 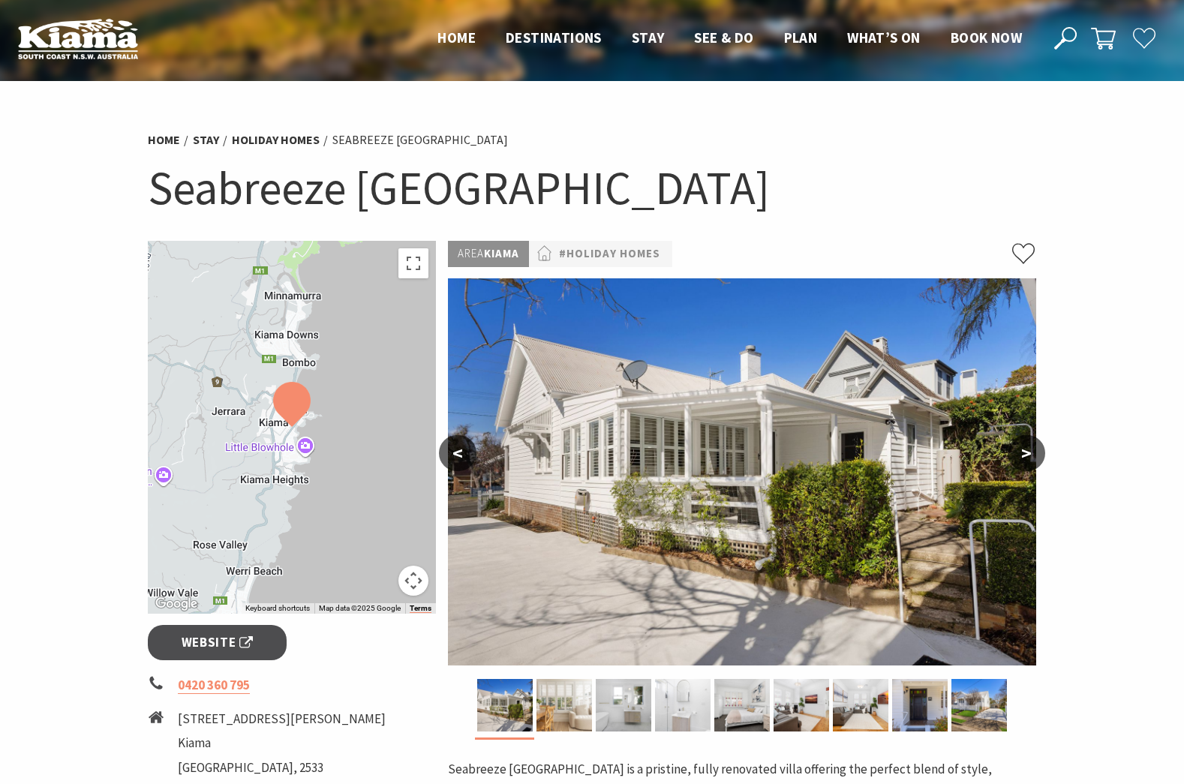 I want to click on span: Website, so click(x=218, y=642).